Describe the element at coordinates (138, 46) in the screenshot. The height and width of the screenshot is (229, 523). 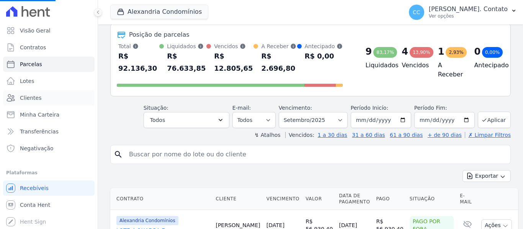
I see `div: Total` at that location.